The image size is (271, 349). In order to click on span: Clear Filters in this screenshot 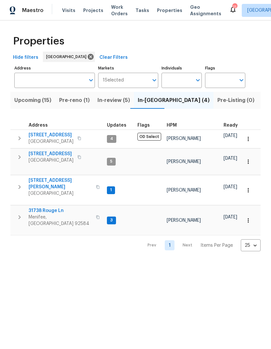, I will do `click(113, 57)`.